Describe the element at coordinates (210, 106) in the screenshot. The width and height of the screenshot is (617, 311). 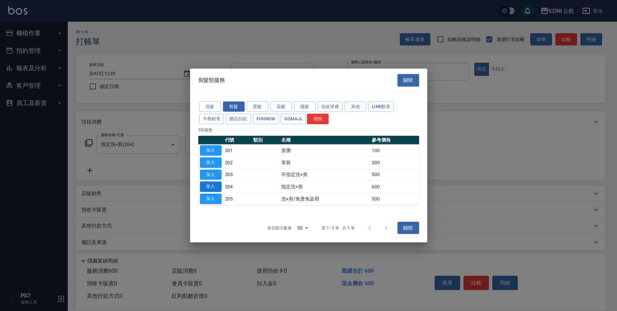
I see `button: 洗髮` at that location.